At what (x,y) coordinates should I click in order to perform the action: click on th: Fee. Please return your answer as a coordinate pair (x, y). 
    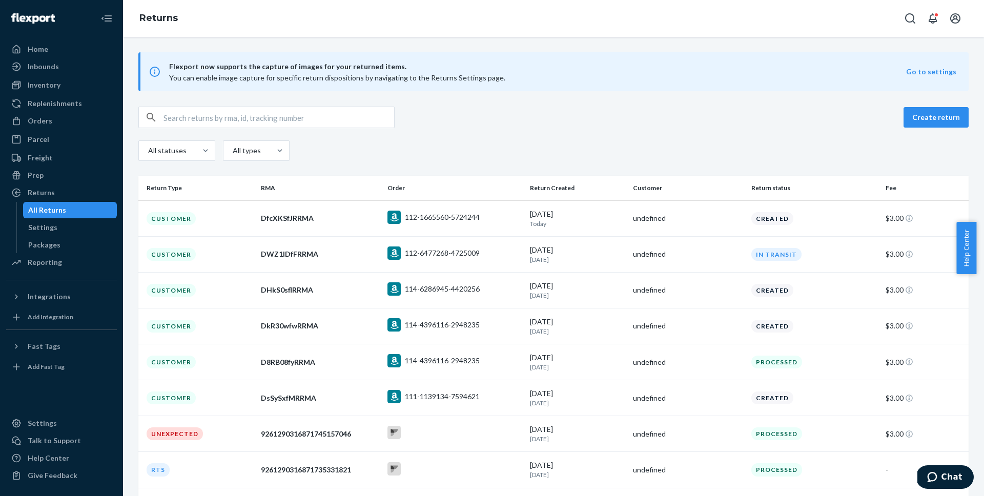
    Looking at the image, I should click on (925, 188).